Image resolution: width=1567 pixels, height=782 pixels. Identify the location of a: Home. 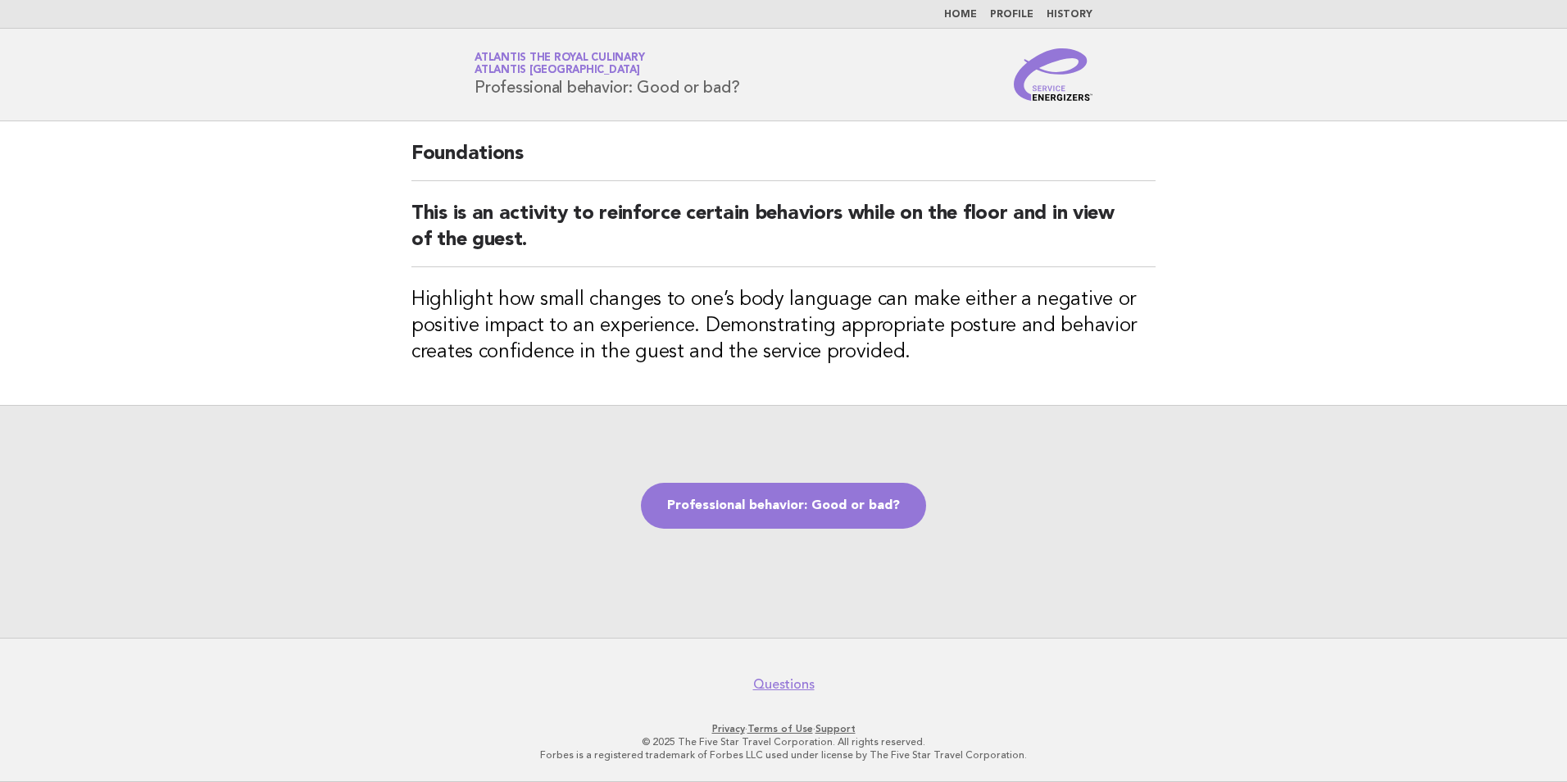
(961, 15).